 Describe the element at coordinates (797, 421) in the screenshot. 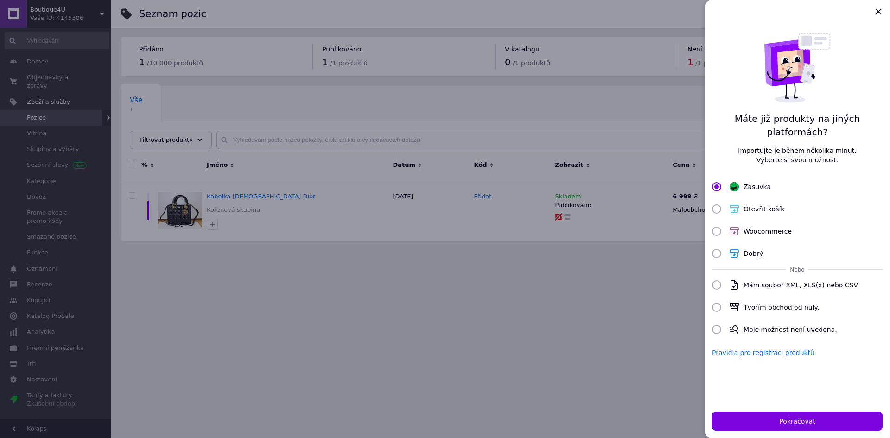

I see `font: Pokračovat` at that location.